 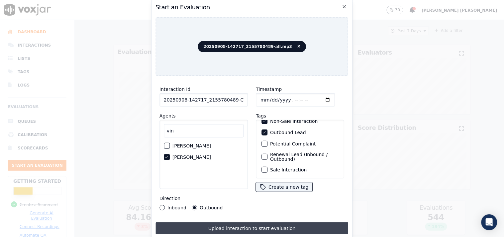 I want to click on label: Sale Interaction, so click(x=289, y=170).